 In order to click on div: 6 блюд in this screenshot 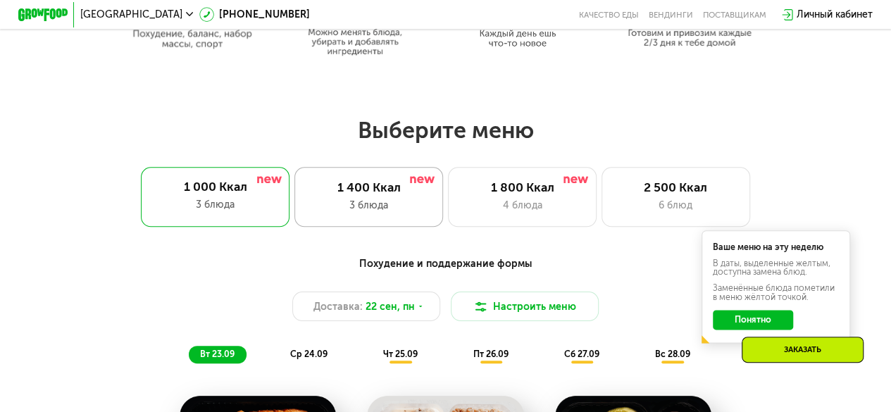, I will do `click(676, 205)`.